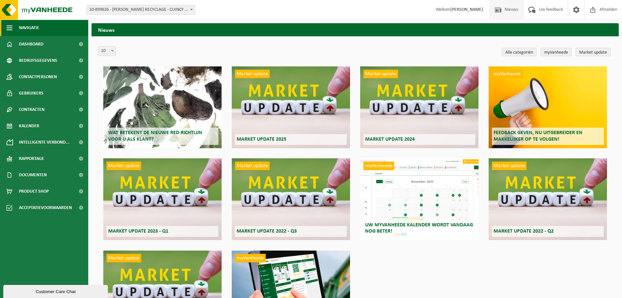 The width and height of the screenshot is (622, 298). Describe the element at coordinates (38, 77) in the screenshot. I see `span: Contactpersonen` at that location.